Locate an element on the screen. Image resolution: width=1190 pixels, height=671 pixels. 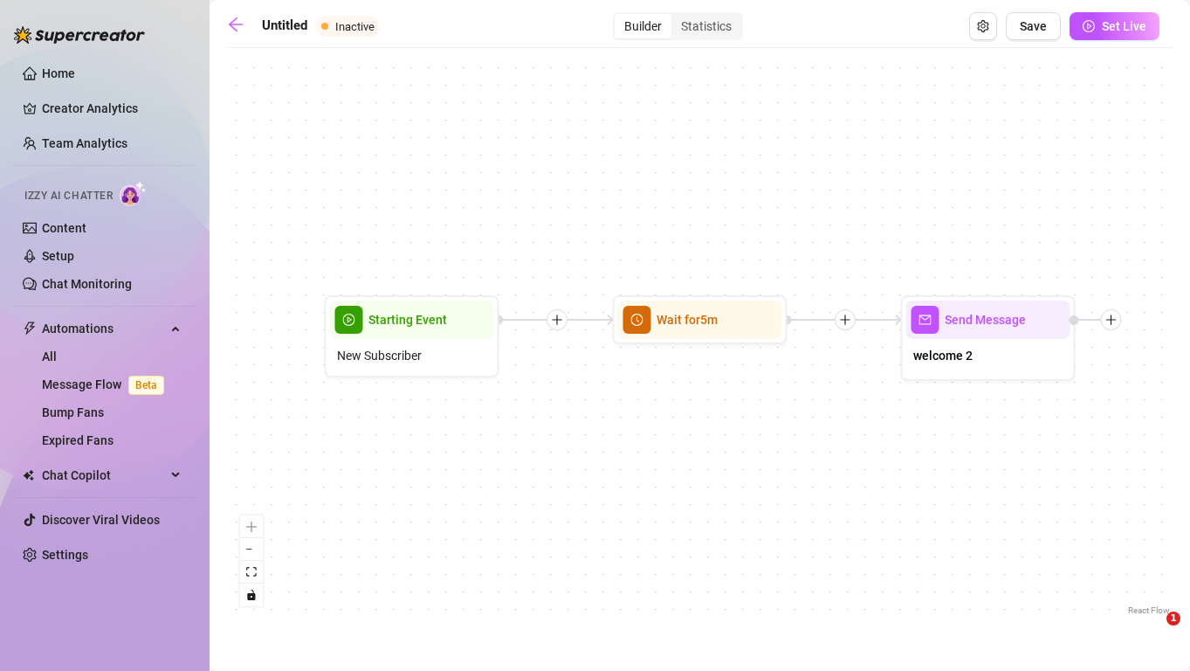
a: Message FlowBeta is located at coordinates (107, 384).